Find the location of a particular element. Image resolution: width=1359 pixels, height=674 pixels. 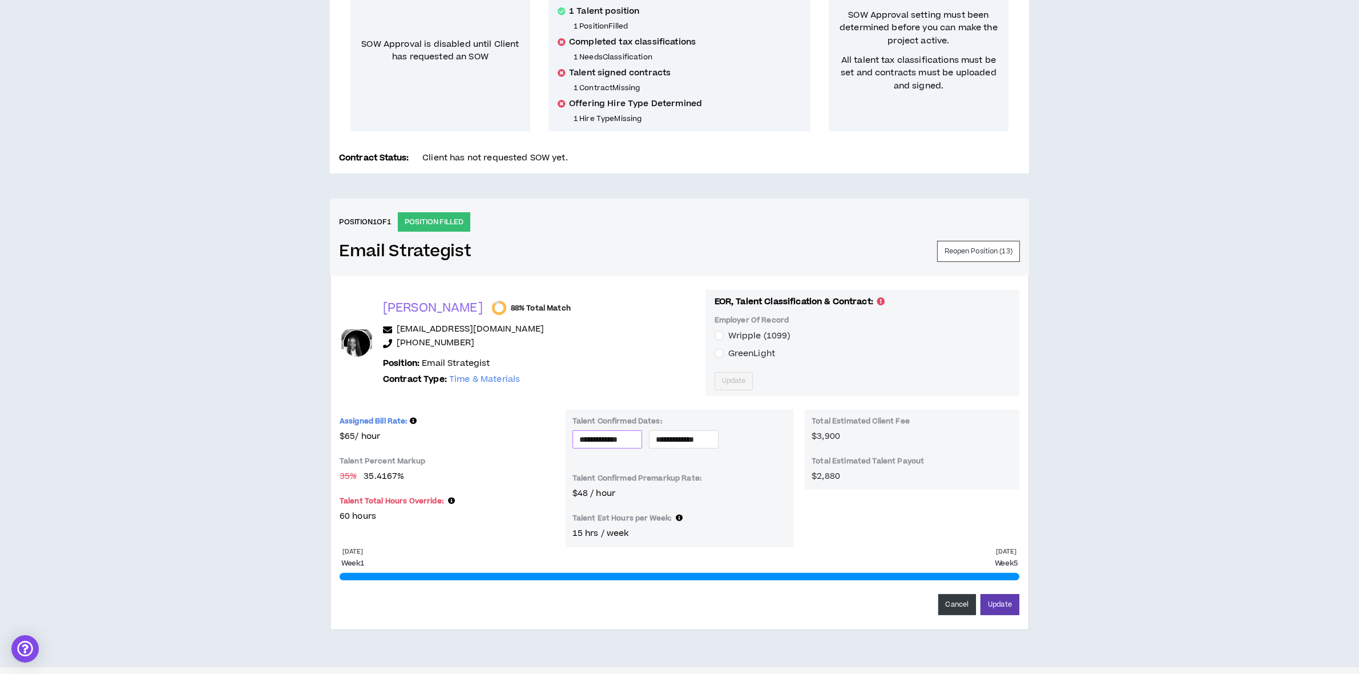

span: $2,880 is located at coordinates (826, 476).